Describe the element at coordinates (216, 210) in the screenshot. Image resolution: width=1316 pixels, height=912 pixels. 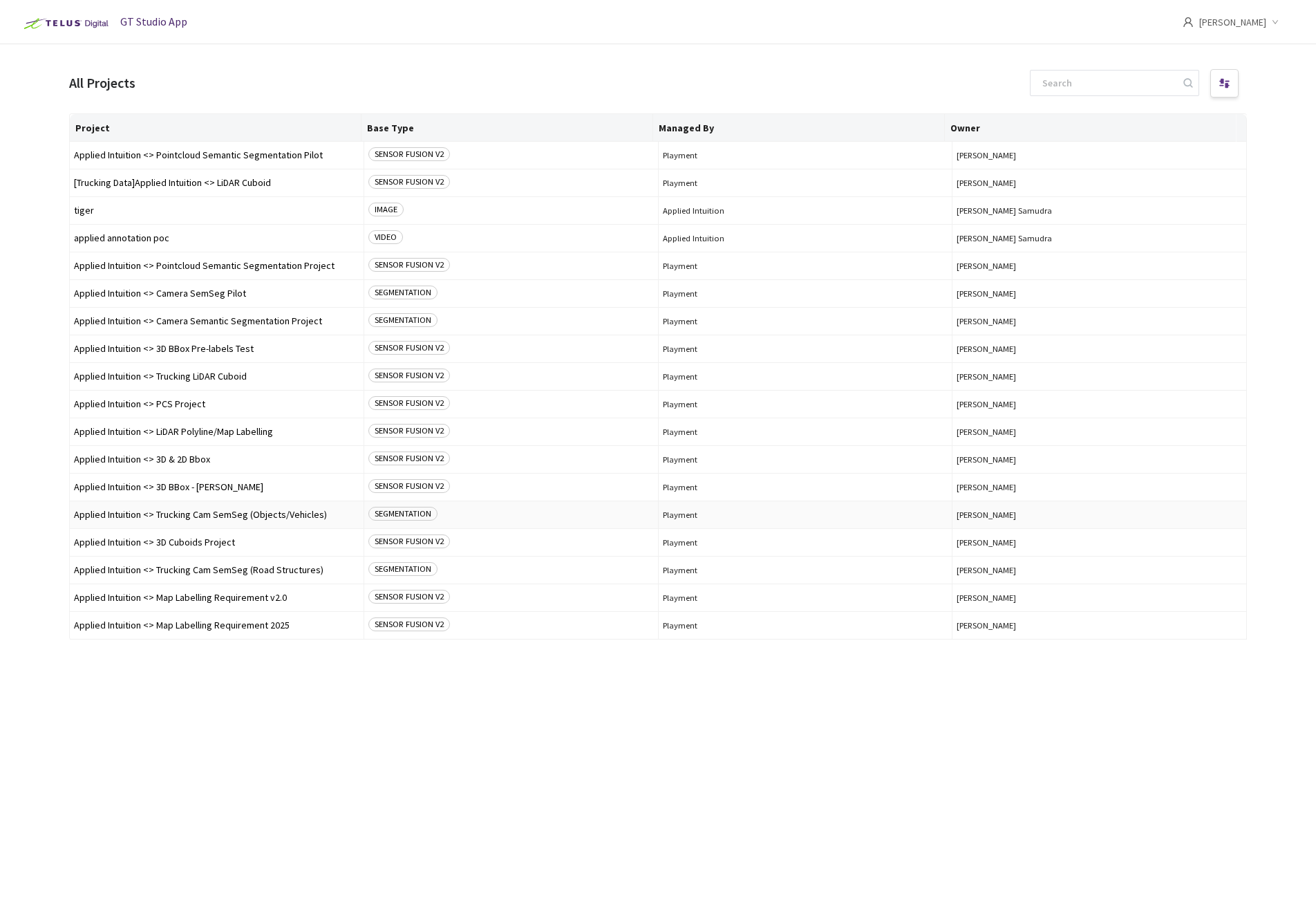
I see `span: tiger` at that location.